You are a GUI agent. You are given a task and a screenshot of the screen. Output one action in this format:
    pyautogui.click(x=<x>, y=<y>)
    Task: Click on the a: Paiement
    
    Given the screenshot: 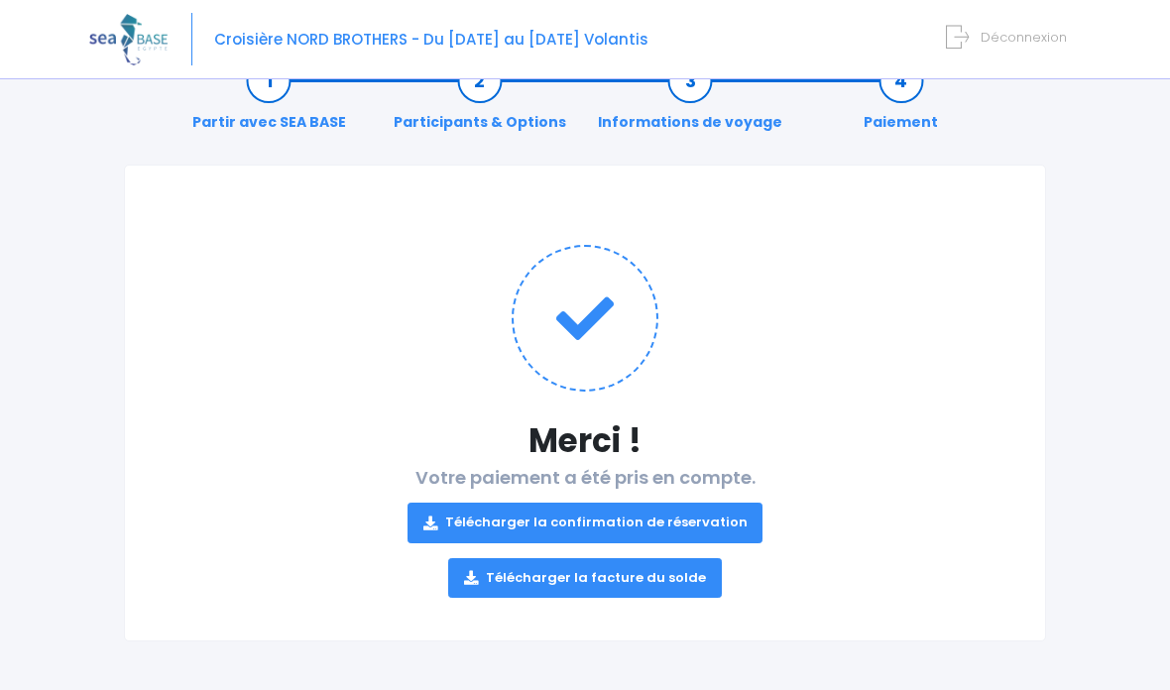 What is the action you would take?
    pyautogui.click(x=900, y=101)
    